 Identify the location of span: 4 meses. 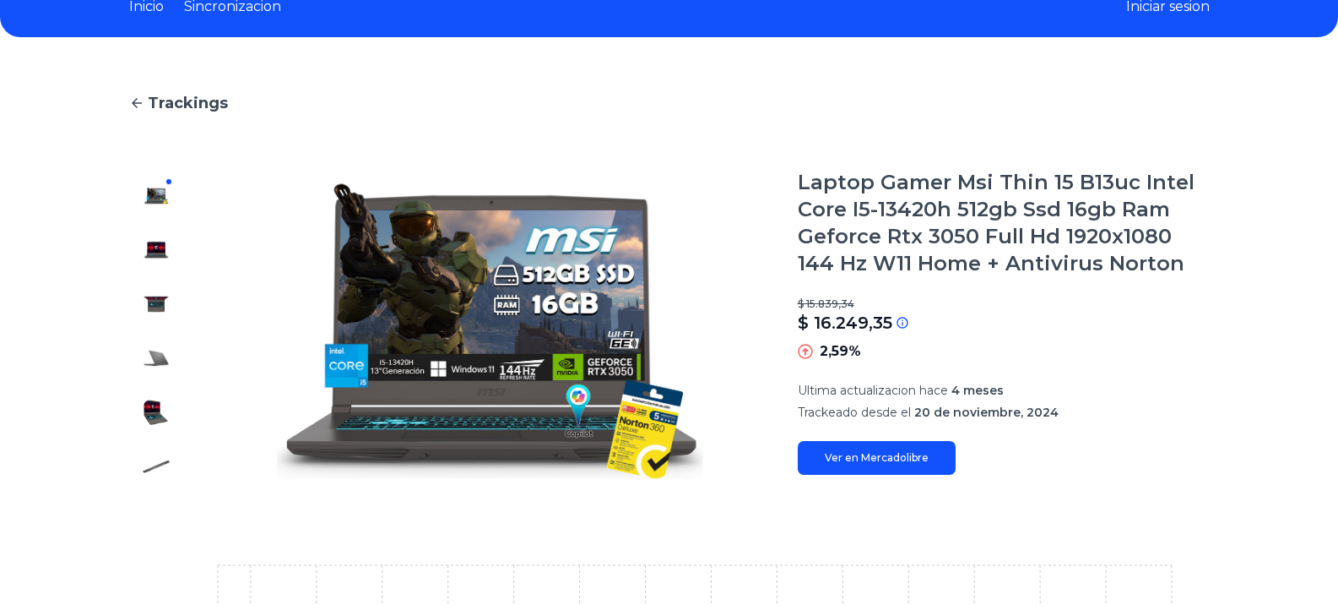
(978, 390).